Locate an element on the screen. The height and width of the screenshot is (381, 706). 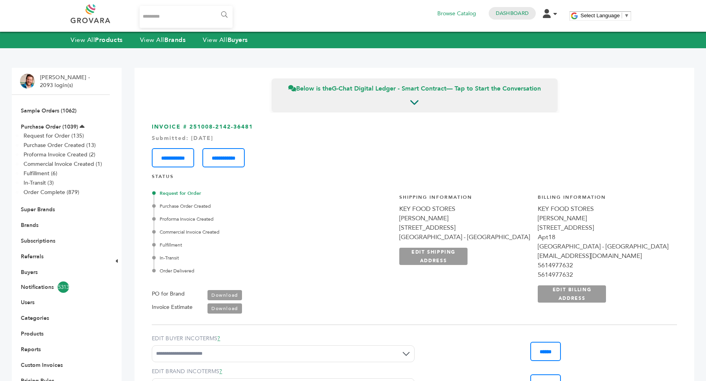
a: Buyers is located at coordinates (29, 272).